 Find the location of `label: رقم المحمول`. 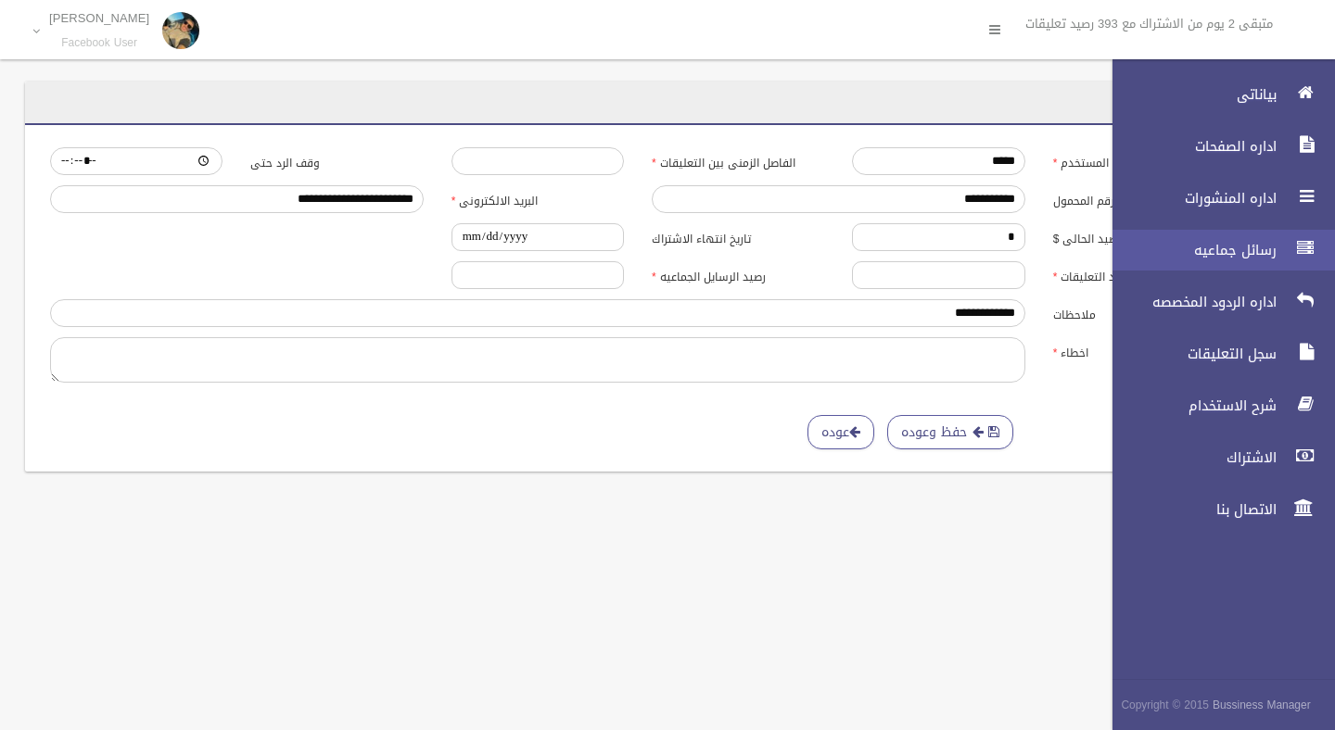

label: رقم المحمول is located at coordinates (1139, 198).